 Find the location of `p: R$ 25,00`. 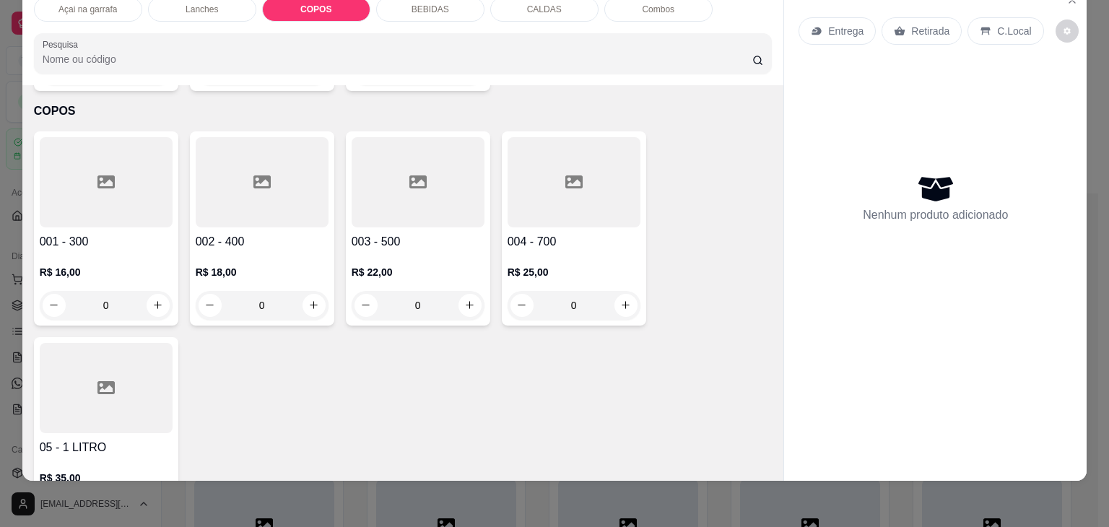

p: R$ 25,00 is located at coordinates (574, 272).